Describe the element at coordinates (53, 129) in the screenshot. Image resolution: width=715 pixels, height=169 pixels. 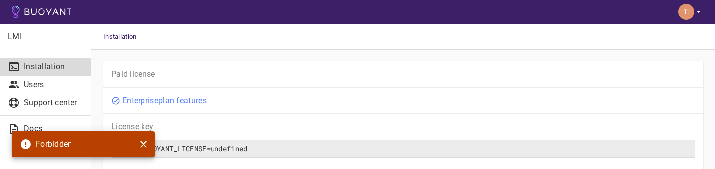
I see `p: Docs` at that location.